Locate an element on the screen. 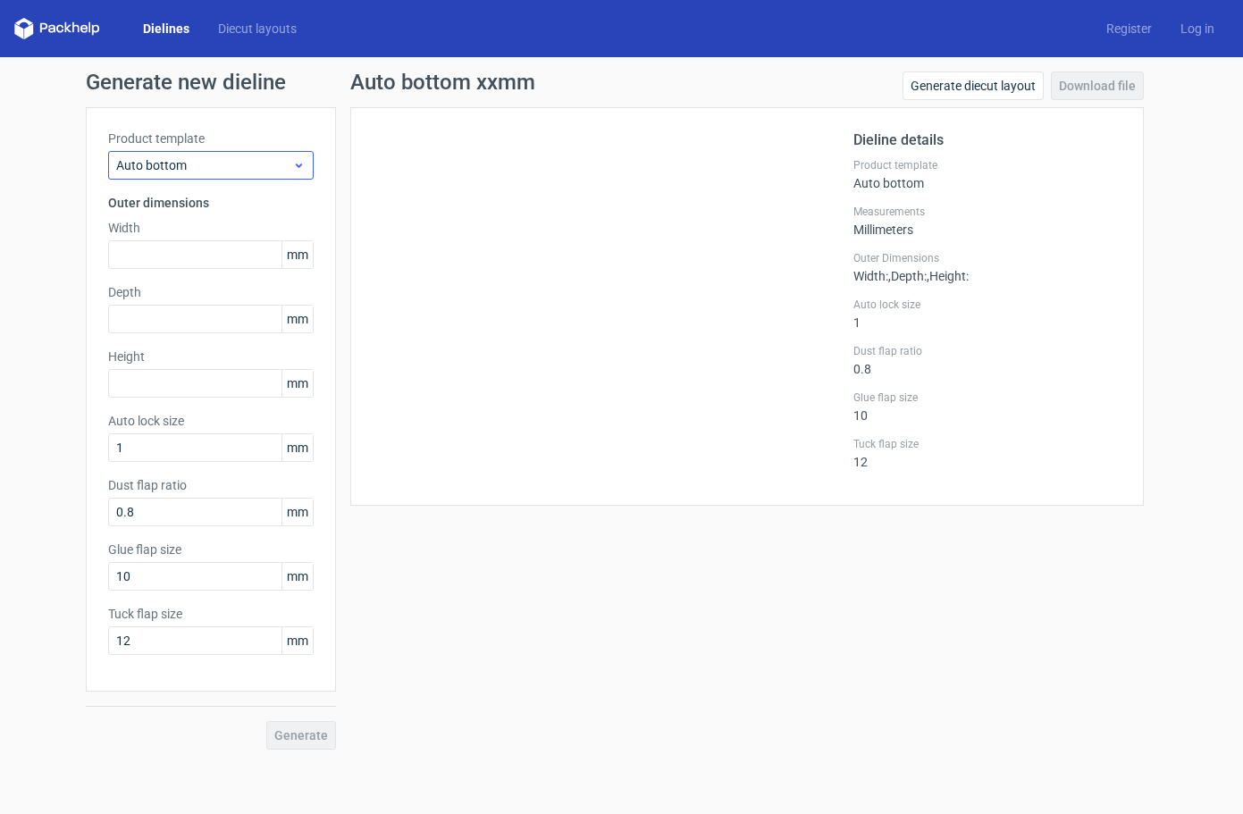  span: , Depth : is located at coordinates (907, 276).